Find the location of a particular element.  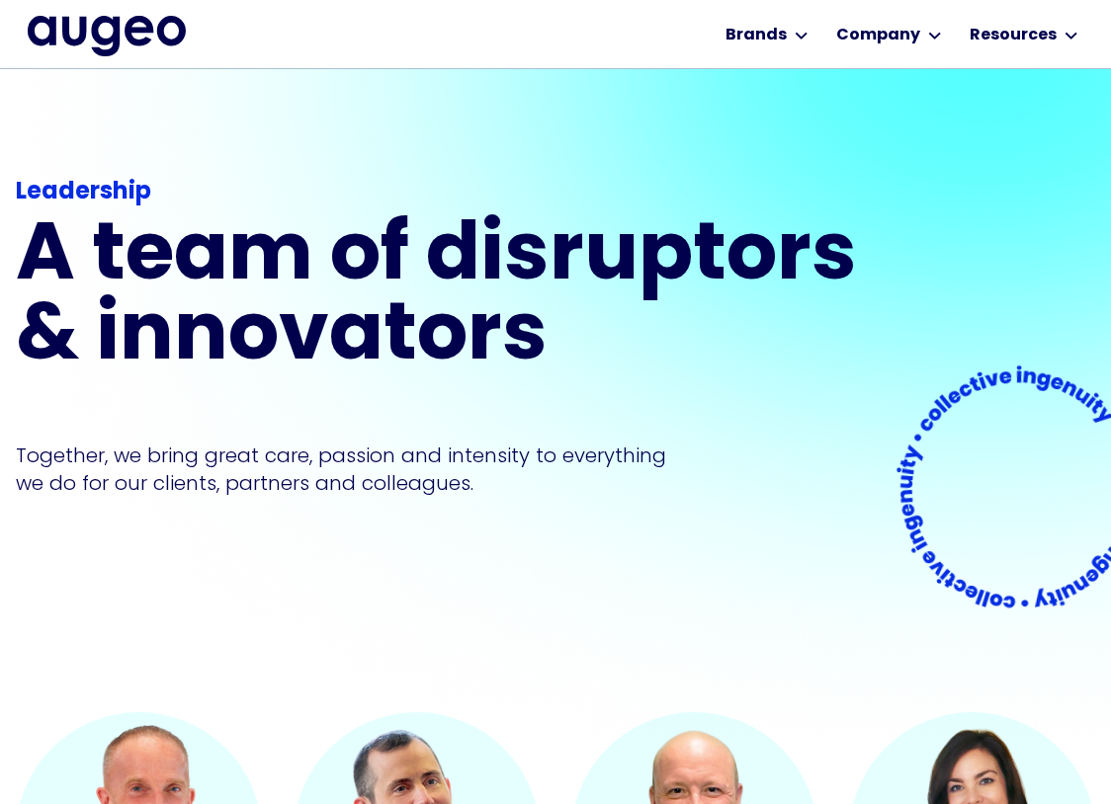

div: Resources is located at coordinates (1013, 36).